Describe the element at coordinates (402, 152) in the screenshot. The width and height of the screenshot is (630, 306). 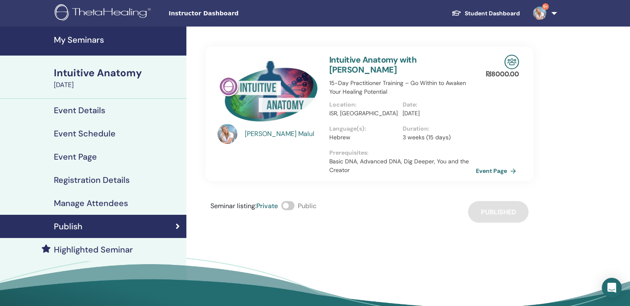
I see `p: Prerequisites :` at that location.